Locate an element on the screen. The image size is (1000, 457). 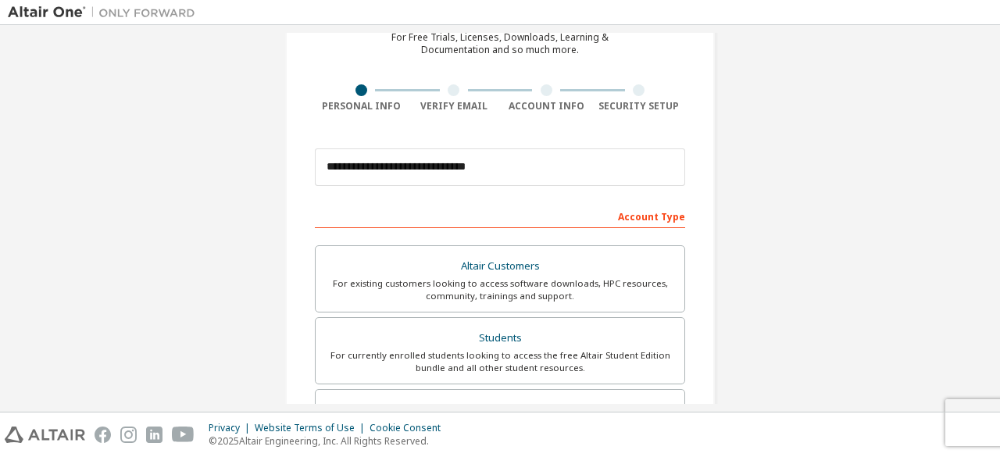
div: Verify Email is located at coordinates (454, 106).